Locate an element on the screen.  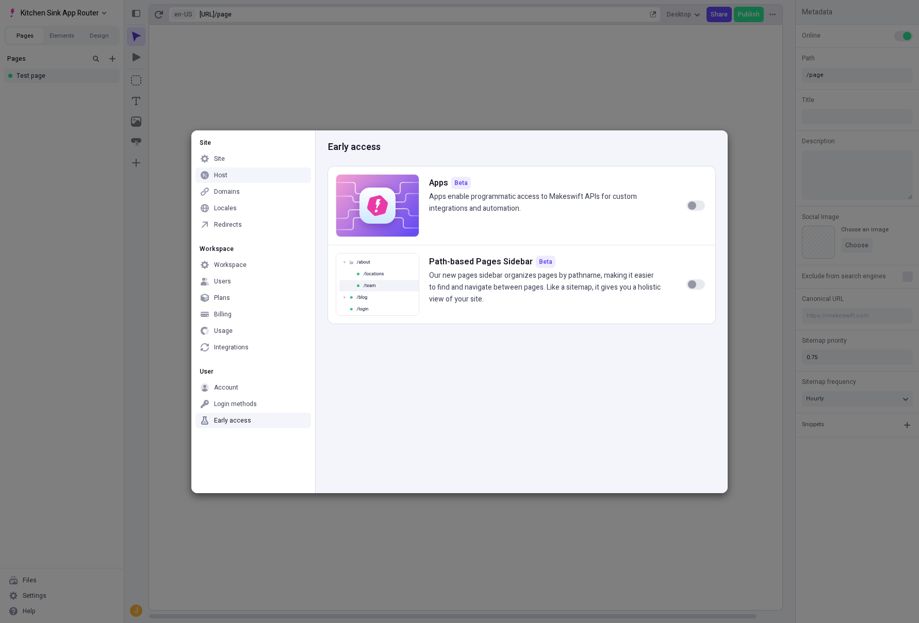
div: Redirects is located at coordinates (228, 225).